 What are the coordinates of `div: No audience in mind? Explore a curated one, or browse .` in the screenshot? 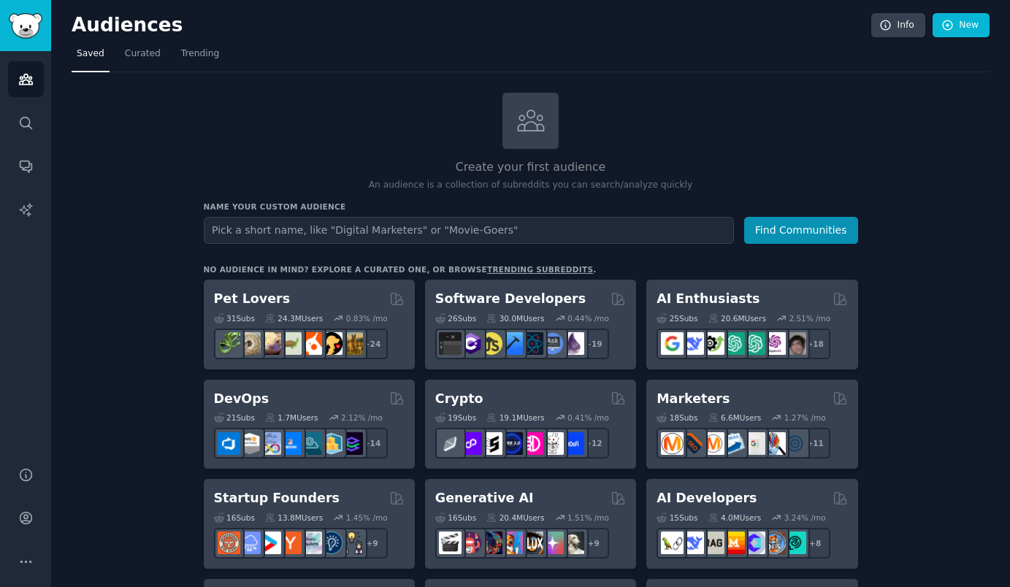 It's located at (400, 269).